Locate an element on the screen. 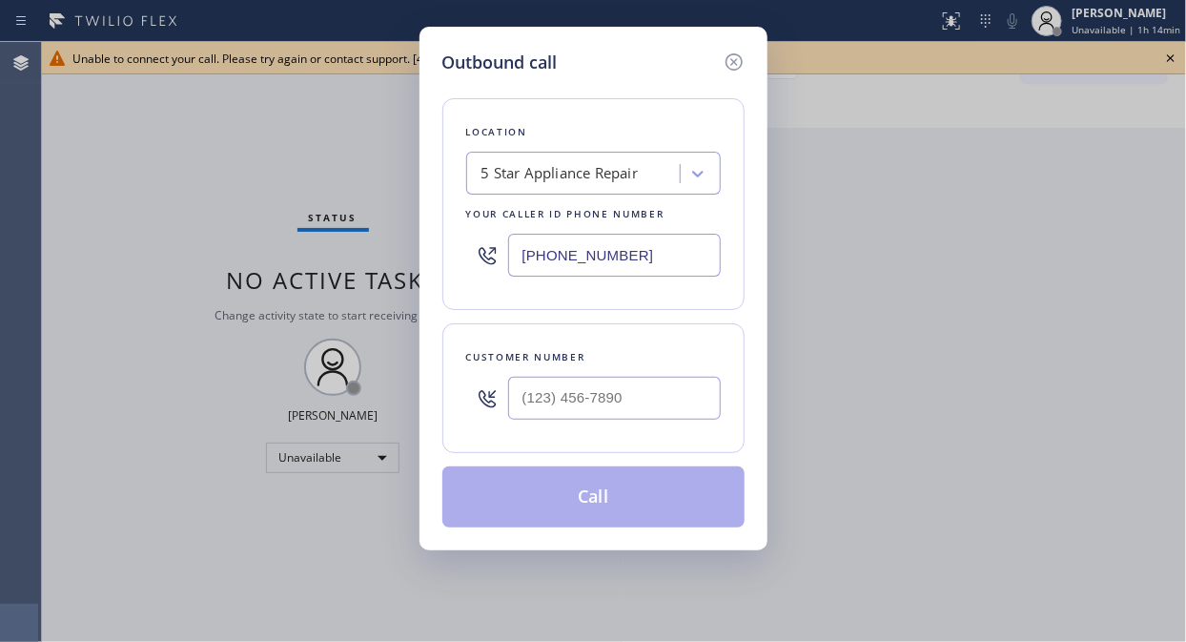  div: Customer number is located at coordinates (593, 357).